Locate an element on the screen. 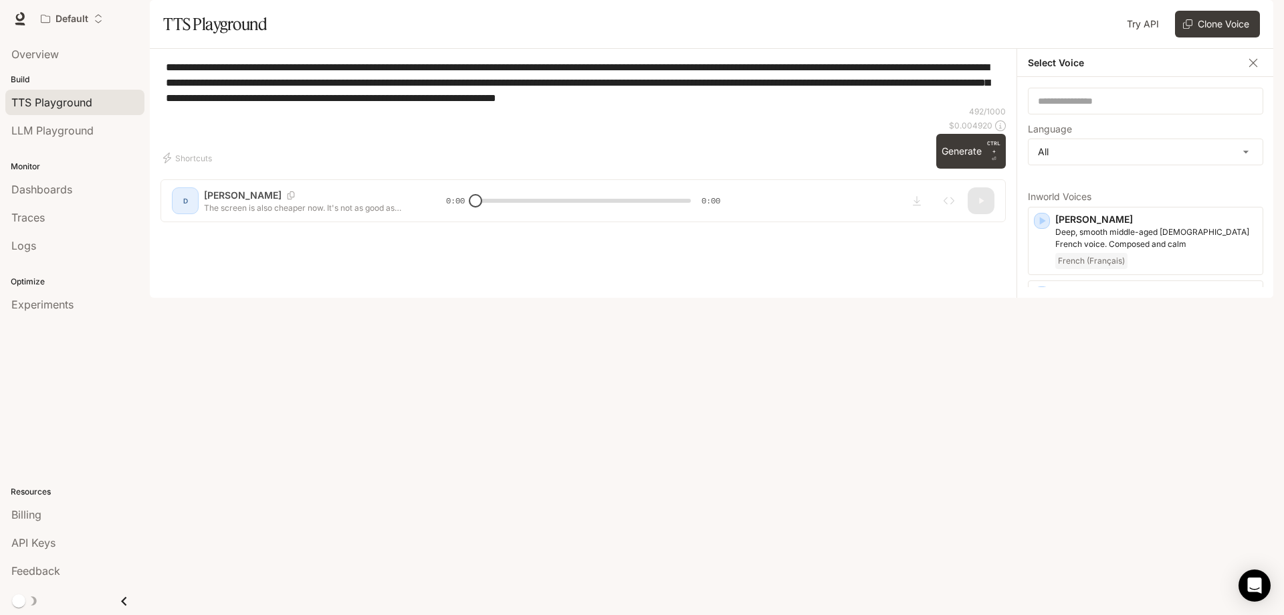 The height and width of the screenshot is (615, 1284). button: Shortcuts is located at coordinates (189, 158).